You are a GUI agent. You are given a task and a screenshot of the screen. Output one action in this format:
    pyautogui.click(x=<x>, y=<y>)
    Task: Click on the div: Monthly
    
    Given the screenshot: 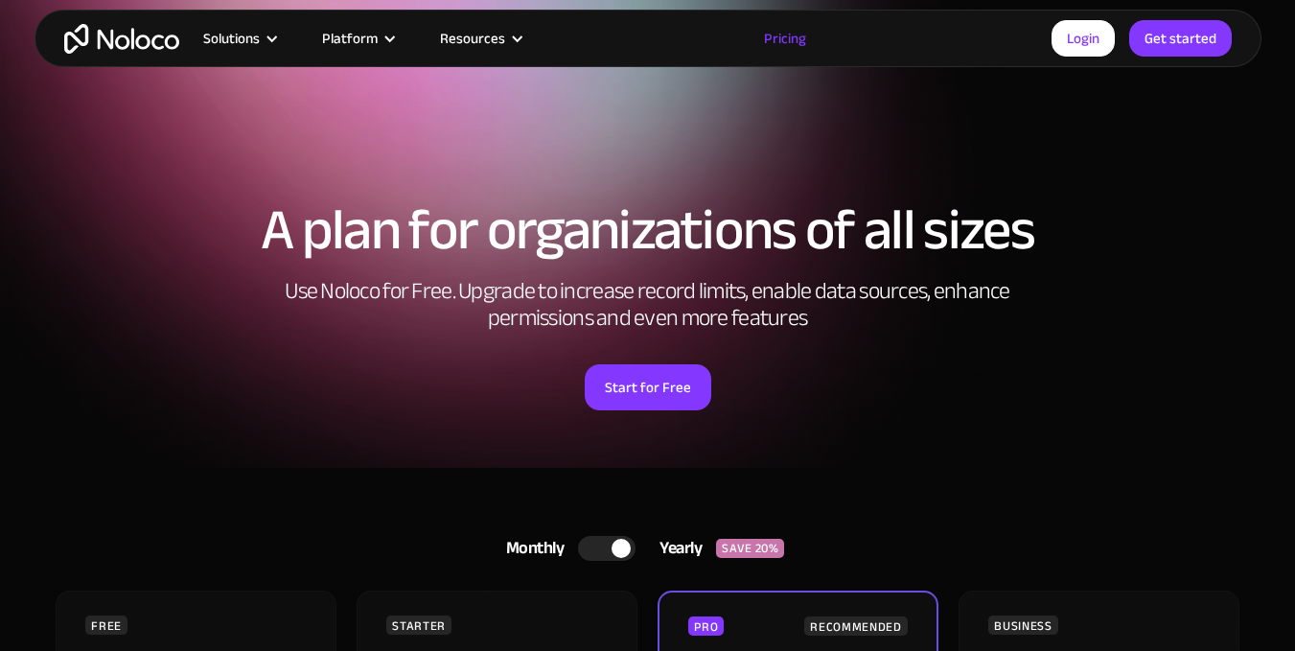 What is the action you would take?
    pyautogui.click(x=530, y=548)
    